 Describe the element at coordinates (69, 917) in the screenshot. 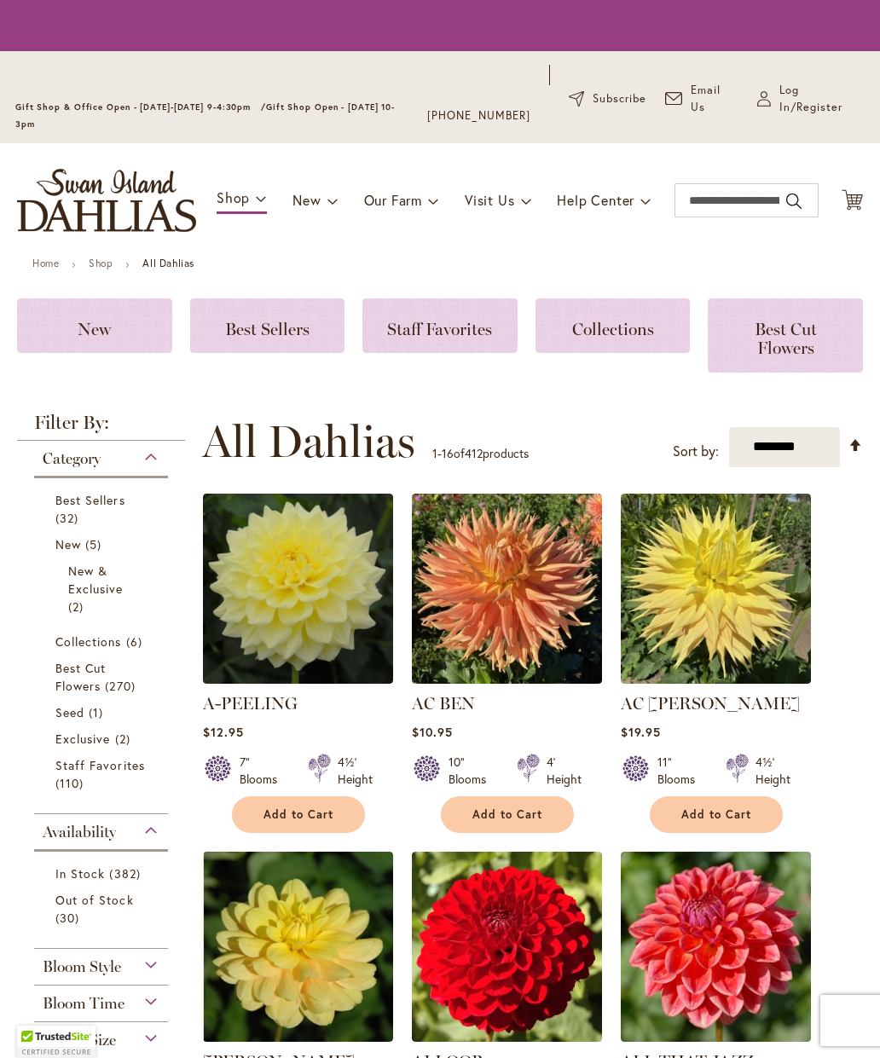

I see `span: 30` at that location.